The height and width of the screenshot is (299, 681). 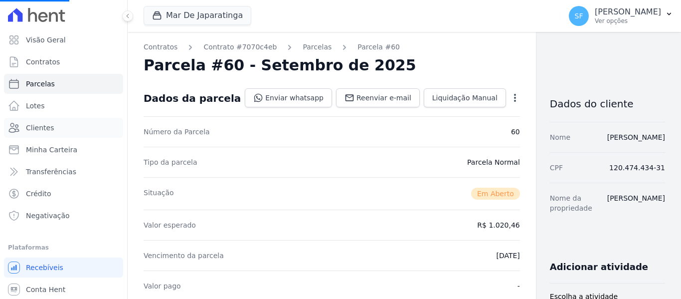 What do you see at coordinates (35, 106) in the screenshot?
I see `span: Lotes` at bounding box center [35, 106].